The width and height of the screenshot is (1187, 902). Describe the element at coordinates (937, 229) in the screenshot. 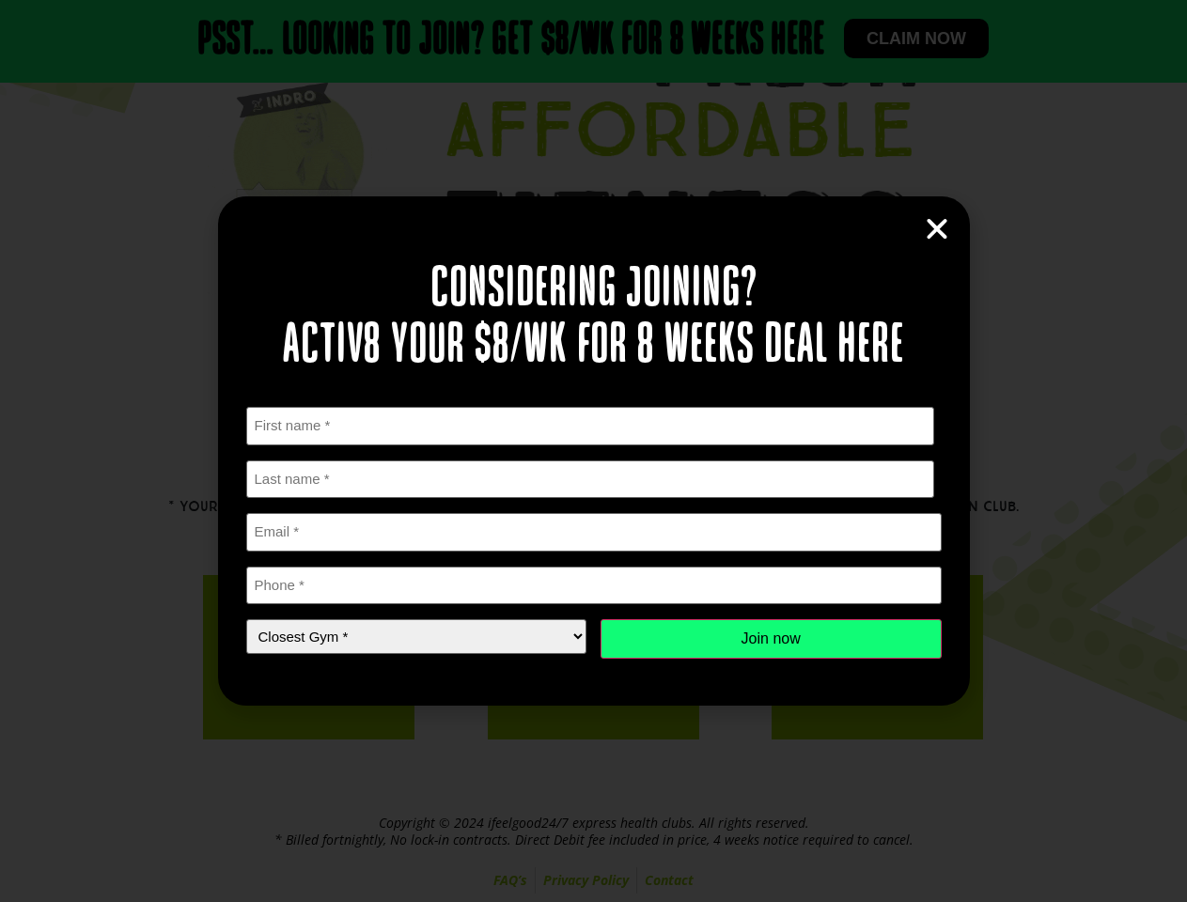

I see `a: Close` at that location.